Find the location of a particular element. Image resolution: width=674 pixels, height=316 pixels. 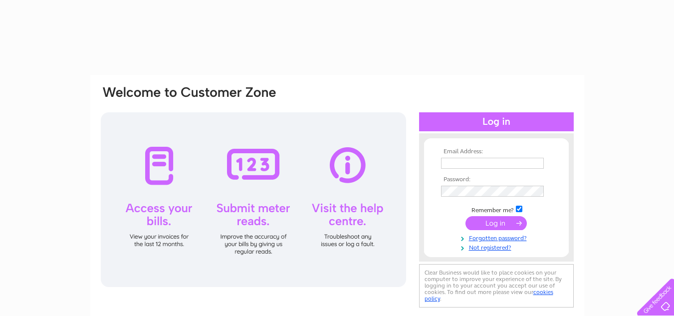

td: Remember me? is located at coordinates (496, 209).